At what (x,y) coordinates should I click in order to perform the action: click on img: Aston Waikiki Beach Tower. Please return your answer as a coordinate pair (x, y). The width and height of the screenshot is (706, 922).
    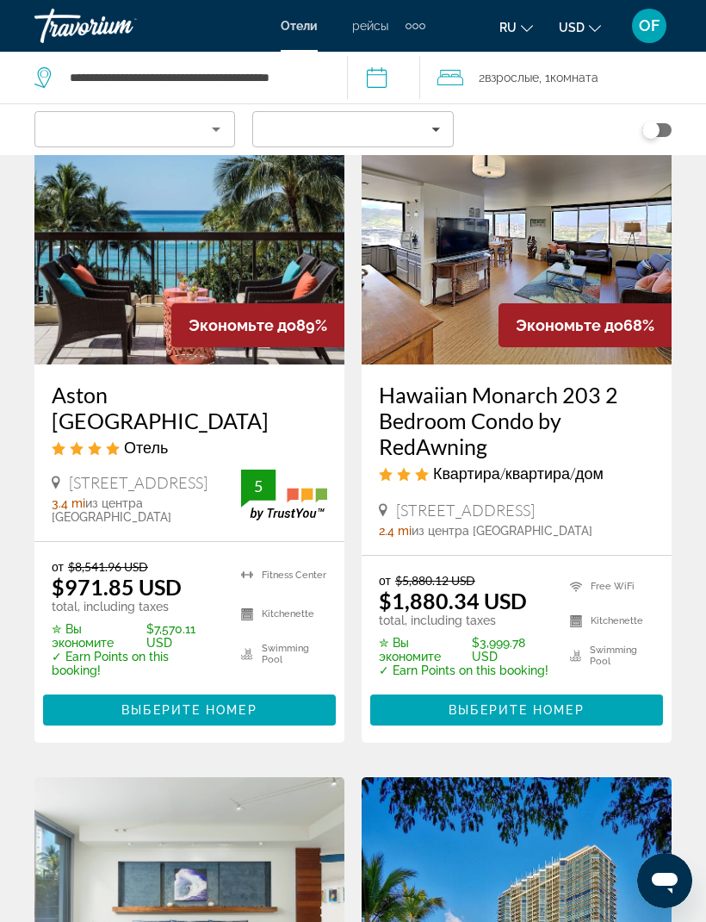
    Looking at the image, I should click on (190, 227).